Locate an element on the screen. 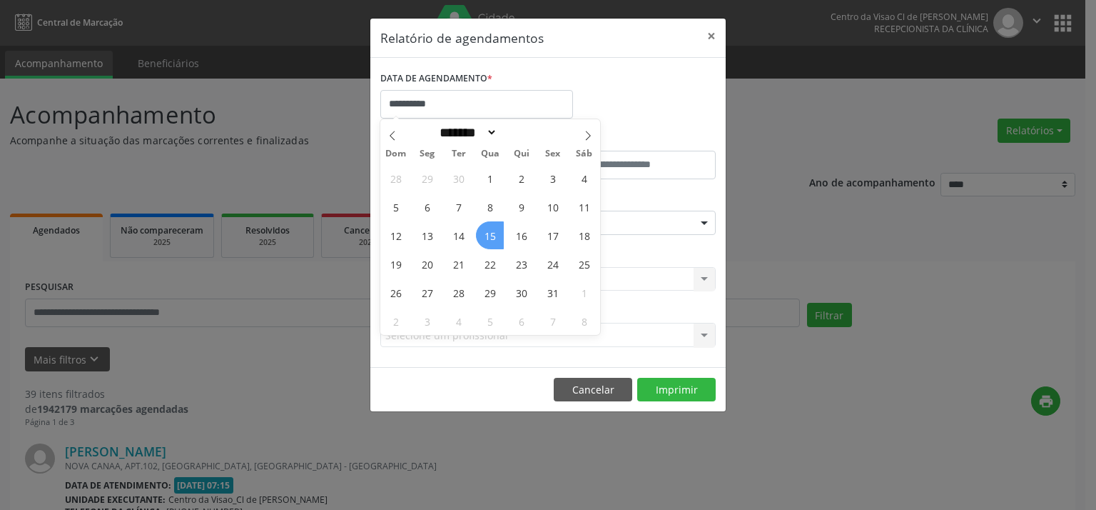 This screenshot has width=1096, height=510. span: Outubro 31, 2025 is located at coordinates (552, 292).